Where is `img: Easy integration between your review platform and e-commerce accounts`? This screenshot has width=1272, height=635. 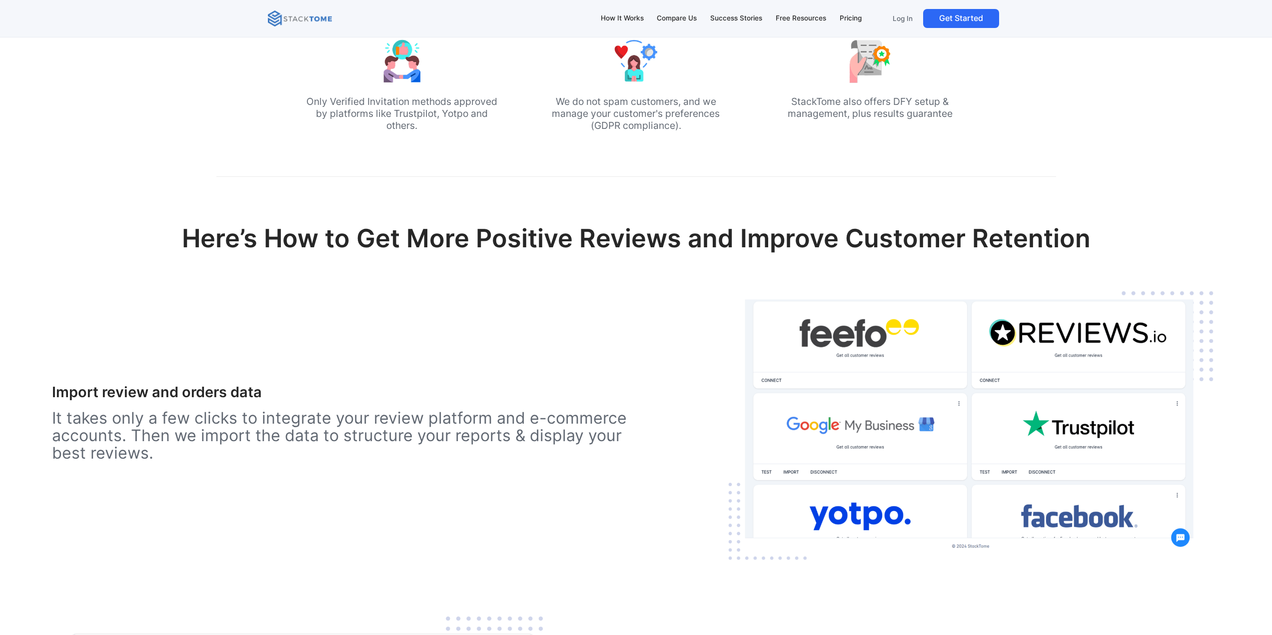 img: Easy integration between your review platform and e-commerce accounts is located at coordinates (970, 428).